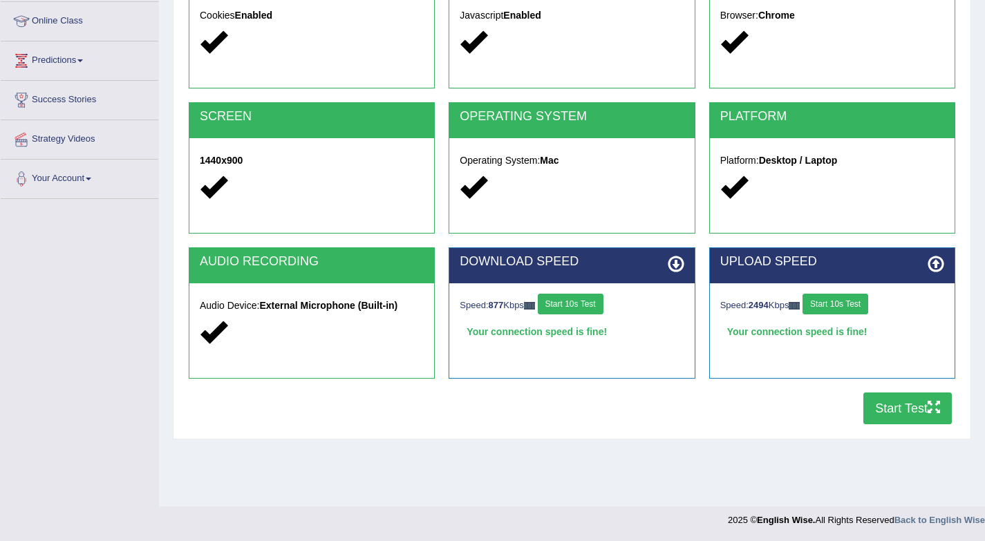 The width and height of the screenshot is (985, 541). Describe the element at coordinates (833, 15) in the screenshot. I see `h5: Browser:` at that location.